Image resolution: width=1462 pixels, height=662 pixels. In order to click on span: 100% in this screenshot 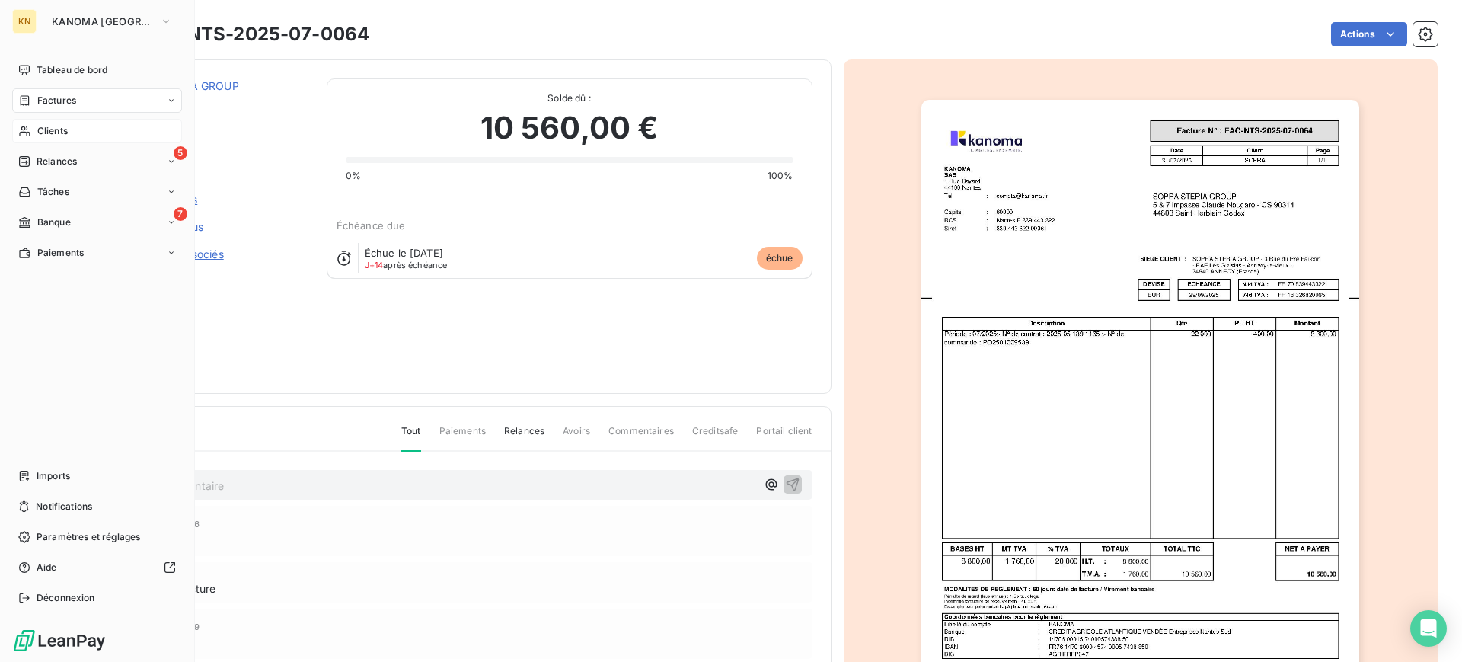, I will do `click(780, 176)`.